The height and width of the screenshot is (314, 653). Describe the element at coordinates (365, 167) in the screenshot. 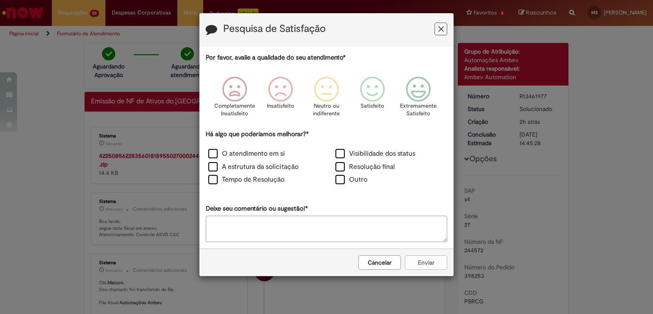

I see `label: Resolução final` at that location.